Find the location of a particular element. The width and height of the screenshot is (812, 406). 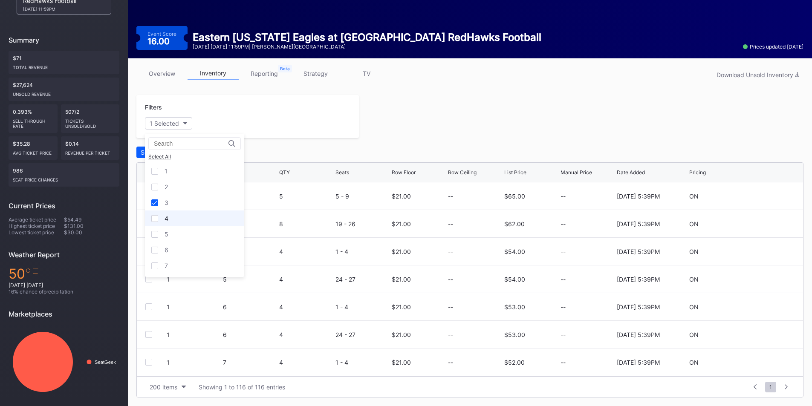

div: $52.00 is located at coordinates (515, 363).